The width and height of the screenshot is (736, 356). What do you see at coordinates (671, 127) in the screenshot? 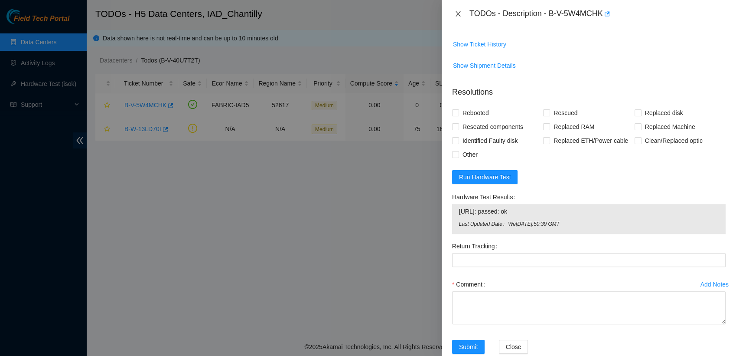
I see `span: Replaced Machine` at bounding box center [671, 127].